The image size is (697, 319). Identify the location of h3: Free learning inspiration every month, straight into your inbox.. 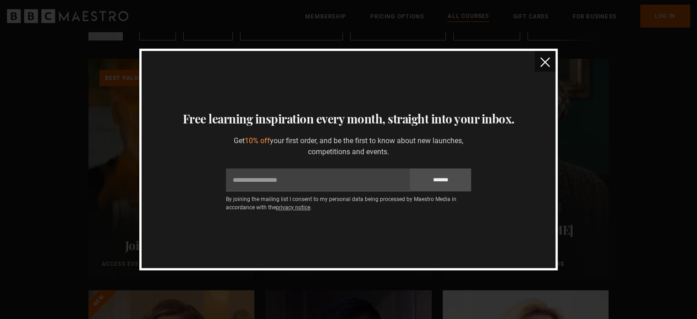
(348, 119).